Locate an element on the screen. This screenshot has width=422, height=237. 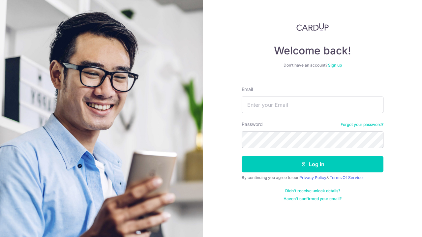
a: Sign up is located at coordinates (335, 65).